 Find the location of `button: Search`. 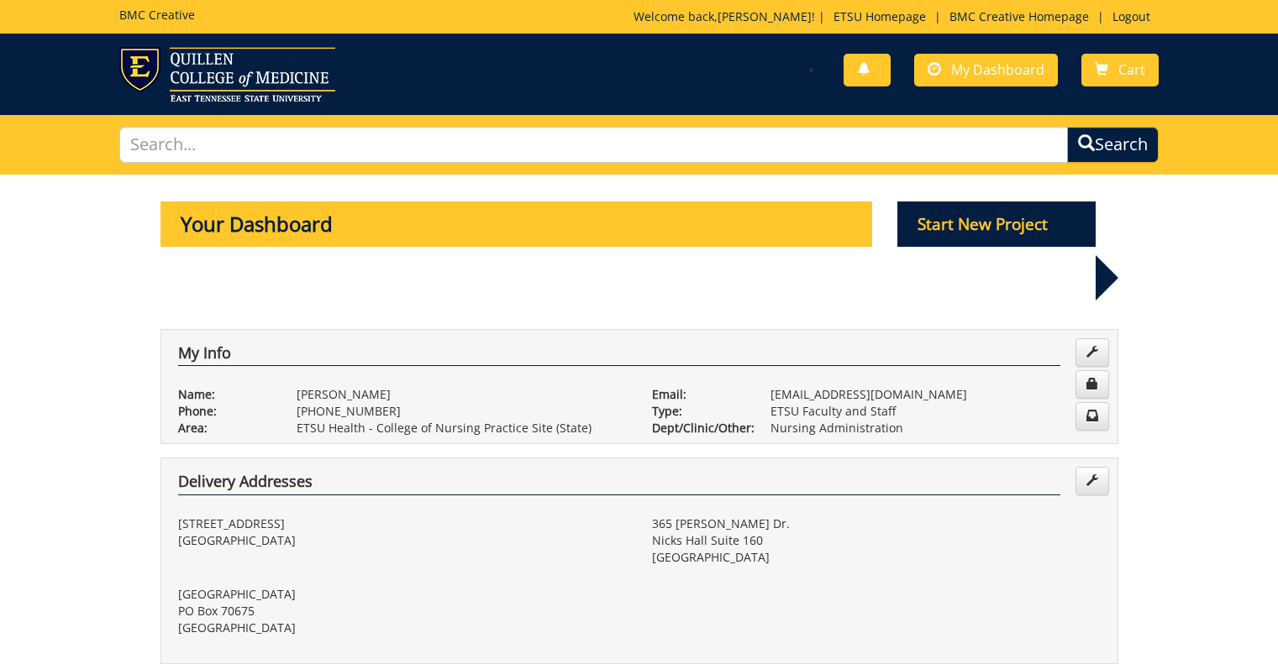

button: Search is located at coordinates (1112, 144).